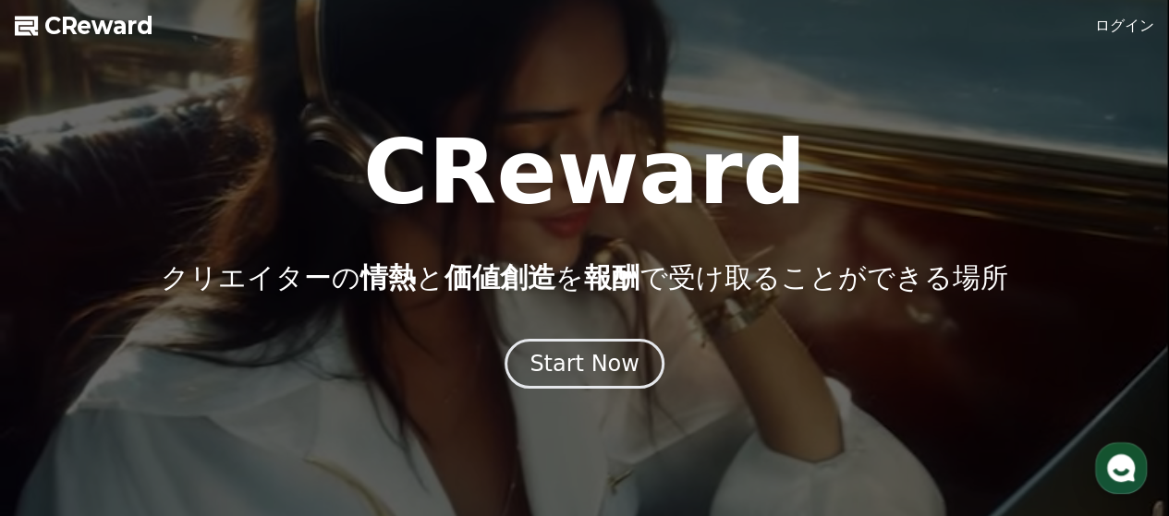 Image resolution: width=1169 pixels, height=516 pixels. What do you see at coordinates (84, 26) in the screenshot?
I see `a: CReward` at bounding box center [84, 26].